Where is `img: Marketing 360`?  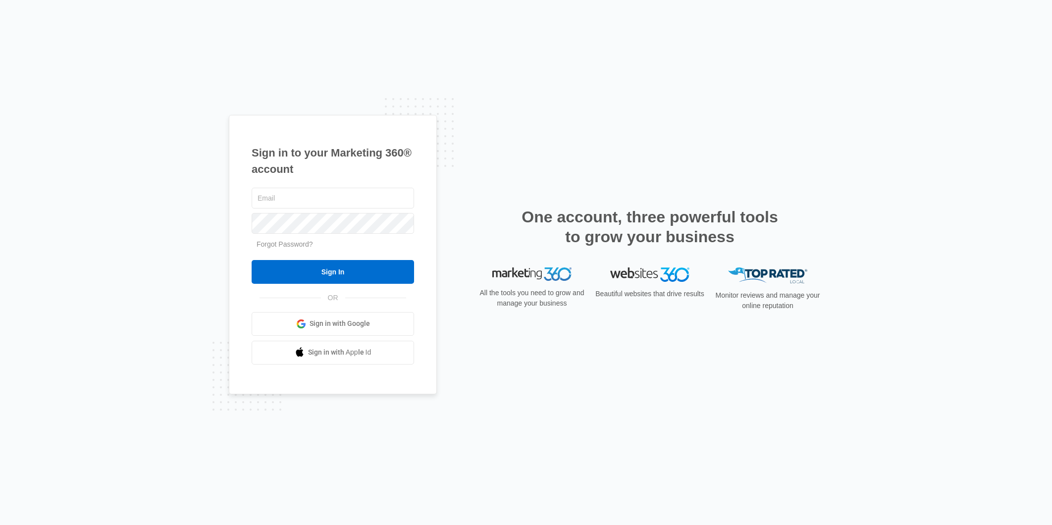
img: Marketing 360 is located at coordinates (532, 274).